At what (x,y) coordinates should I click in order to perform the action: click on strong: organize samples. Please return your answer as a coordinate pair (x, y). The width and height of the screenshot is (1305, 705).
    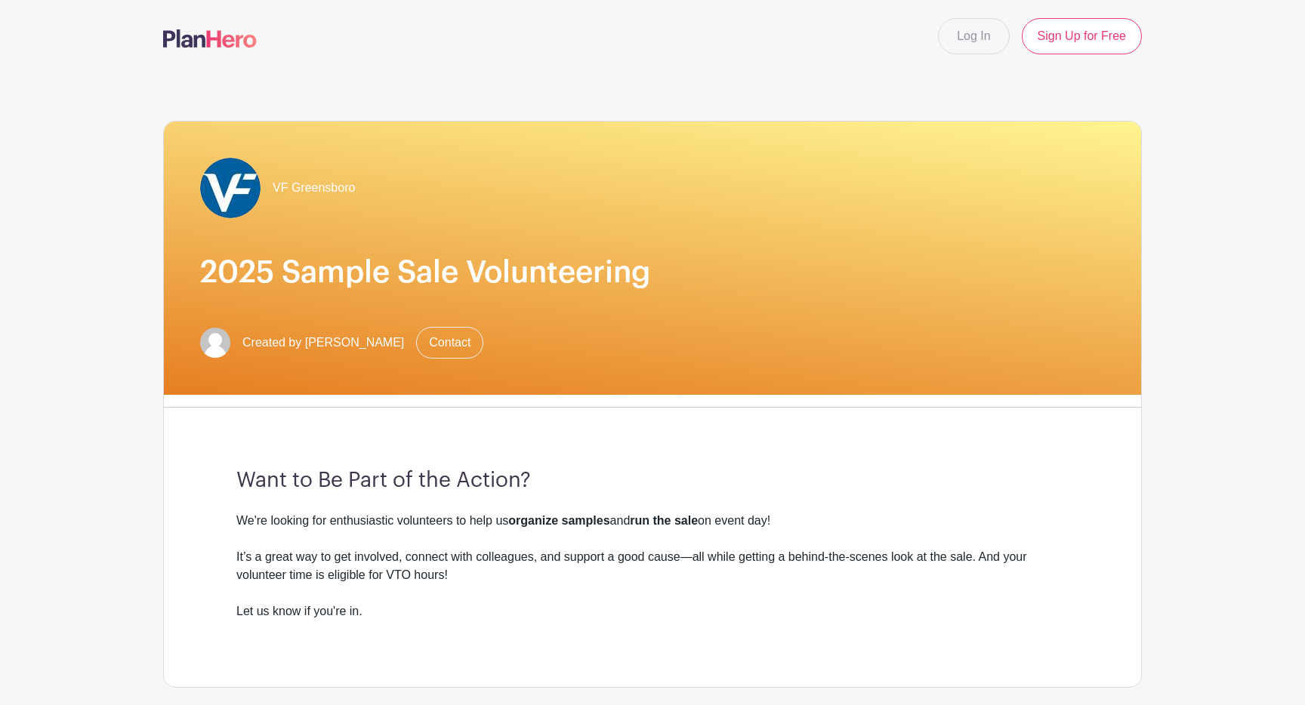
    Looking at the image, I should click on (559, 520).